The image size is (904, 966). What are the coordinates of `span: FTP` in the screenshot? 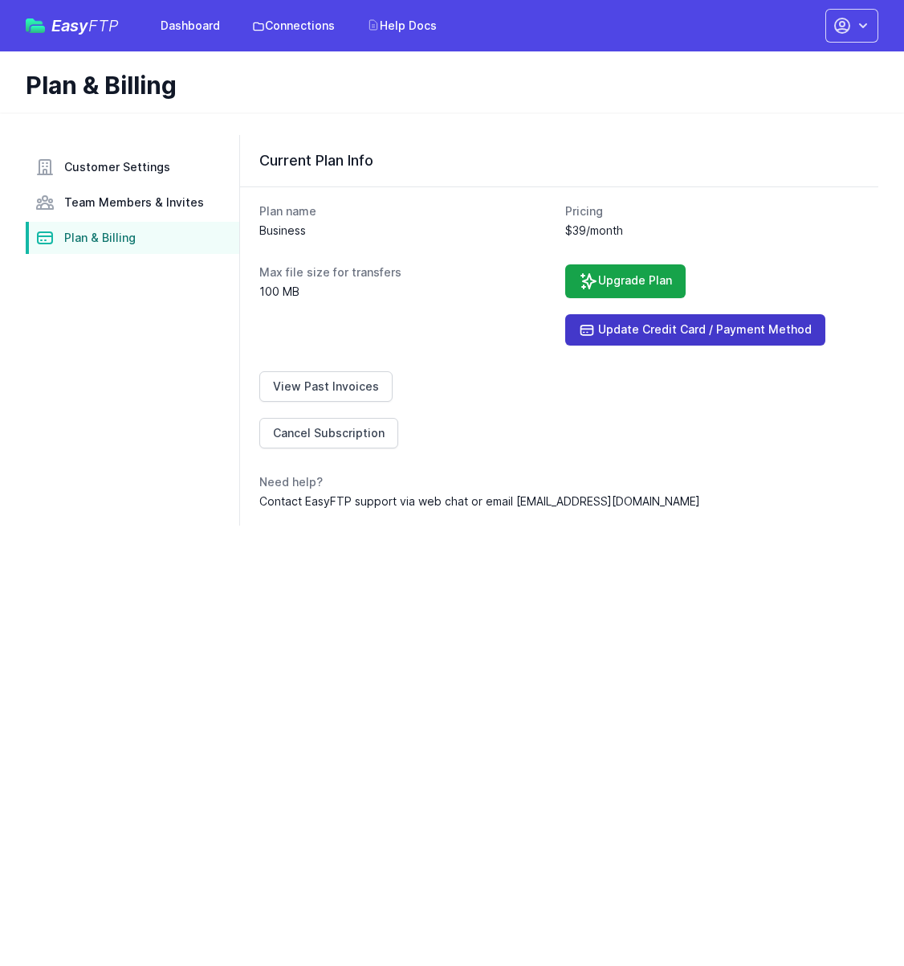 It's located at (104, 26).